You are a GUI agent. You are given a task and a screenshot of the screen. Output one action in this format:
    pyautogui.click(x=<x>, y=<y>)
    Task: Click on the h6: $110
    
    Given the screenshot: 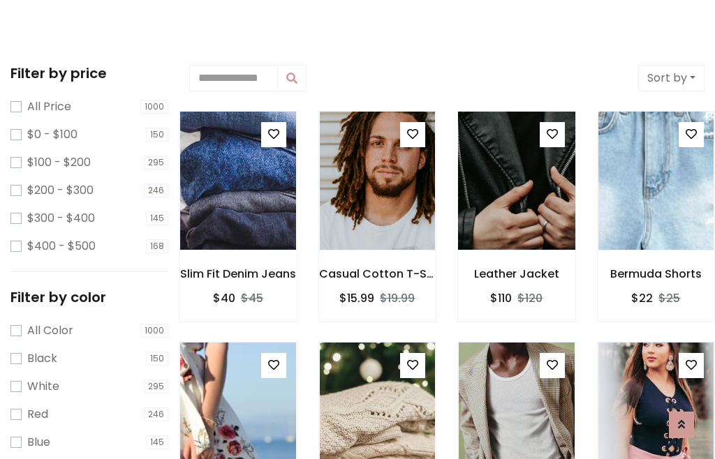 What is the action you would take?
    pyautogui.click(x=500, y=298)
    